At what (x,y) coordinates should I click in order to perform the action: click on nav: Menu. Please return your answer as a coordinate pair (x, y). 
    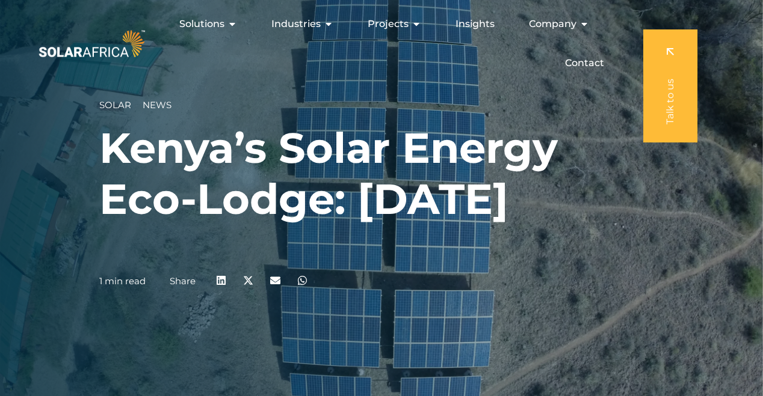
    Looking at the image, I should click on (380, 43).